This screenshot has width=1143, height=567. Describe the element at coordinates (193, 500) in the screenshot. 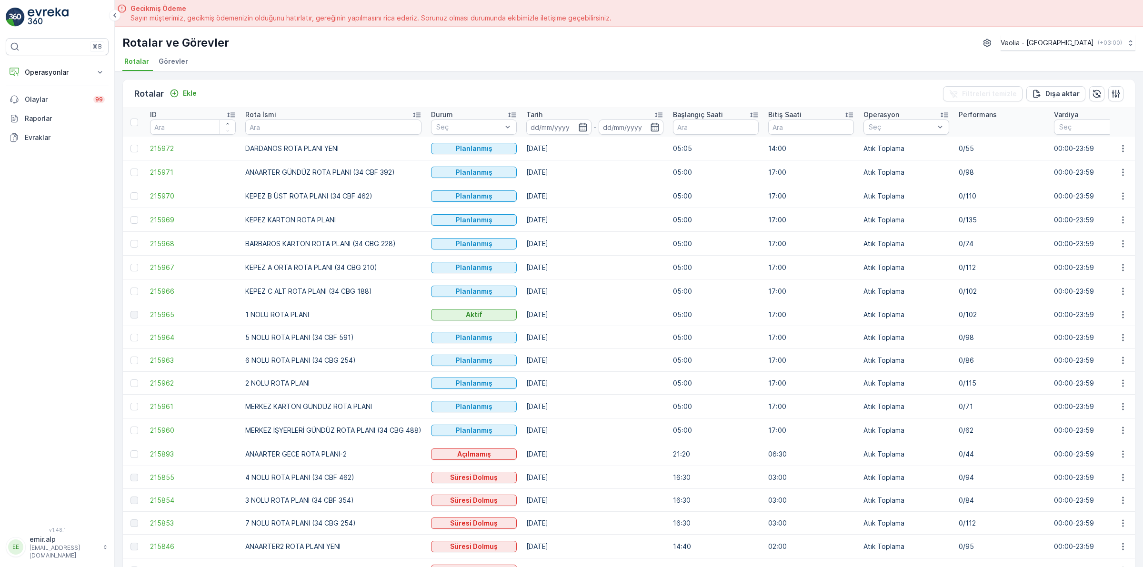

I see `span: 215854` at that location.